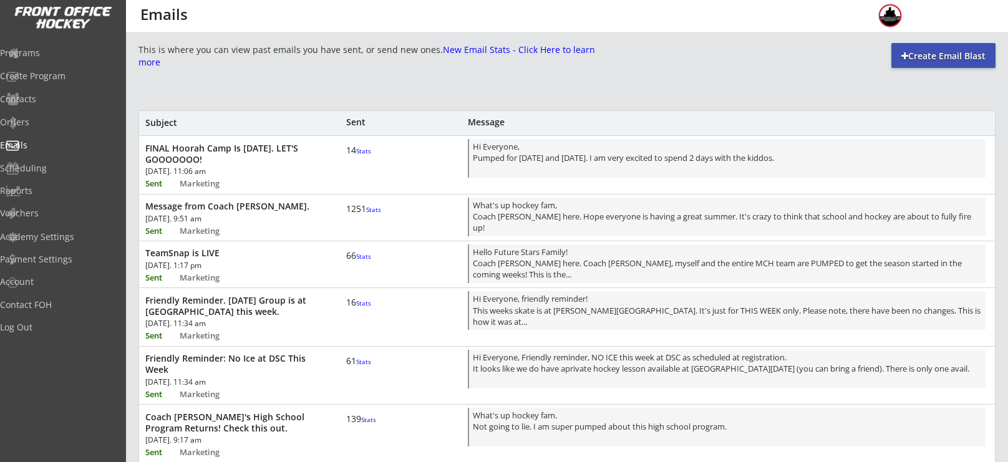  I want to click on div: 61, so click(365, 361).